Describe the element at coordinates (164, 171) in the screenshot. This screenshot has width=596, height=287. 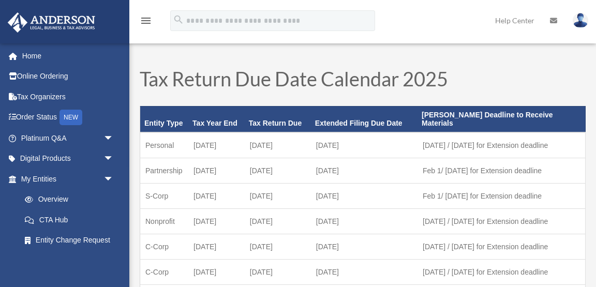
I see `td: Partnership` at that location.